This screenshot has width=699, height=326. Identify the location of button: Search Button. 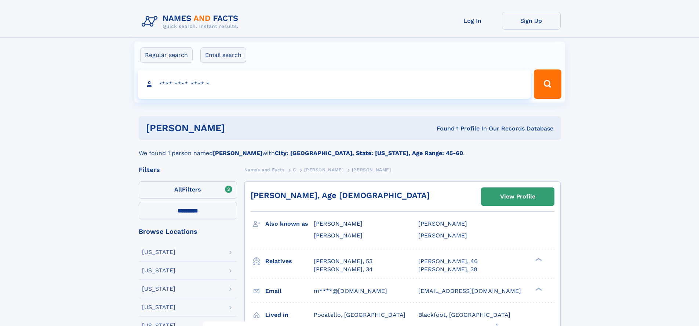
(548, 84).